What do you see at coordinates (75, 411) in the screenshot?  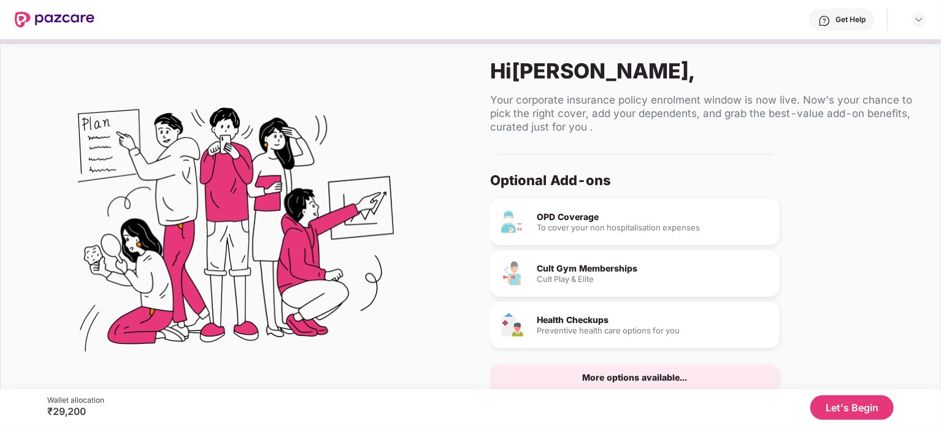 I see `div: ₹29,200` at bounding box center [75, 411].